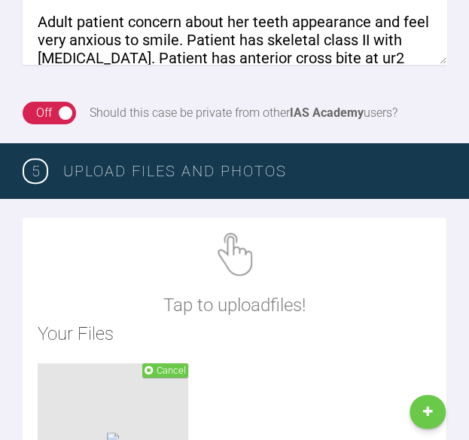  I want to click on span: 5, so click(35, 171).